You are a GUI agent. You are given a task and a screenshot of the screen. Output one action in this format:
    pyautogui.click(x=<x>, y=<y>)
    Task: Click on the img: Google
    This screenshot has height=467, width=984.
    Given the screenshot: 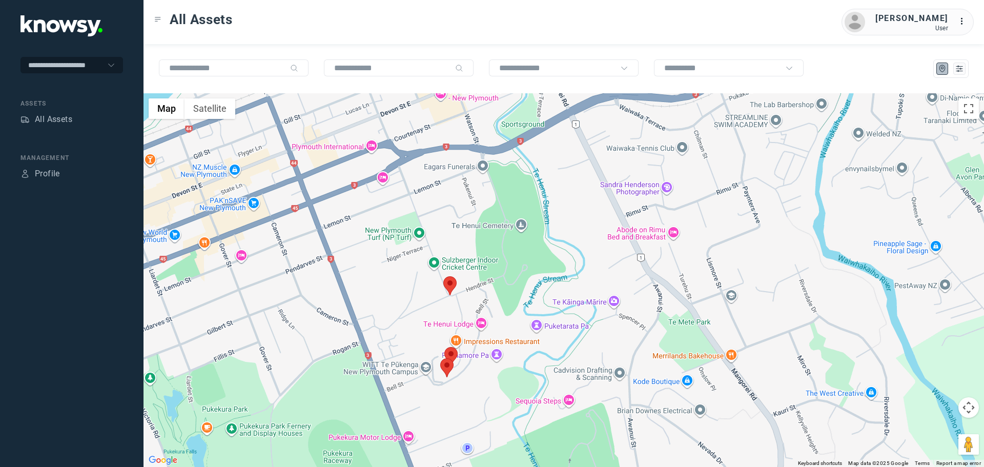 What is the action you would take?
    pyautogui.click(x=163, y=460)
    